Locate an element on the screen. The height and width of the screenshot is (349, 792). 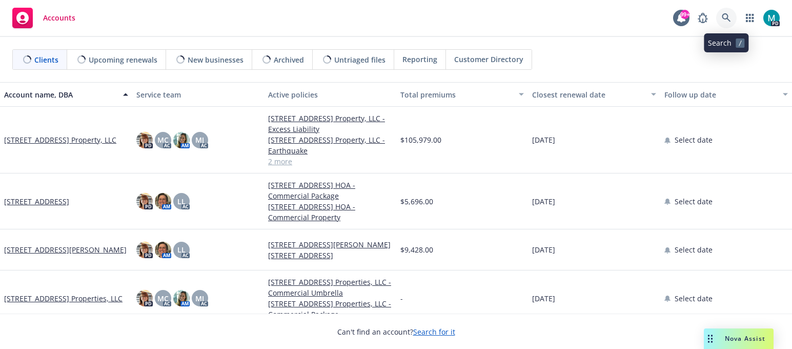
button: Nova Assist is located at coordinates (739, 338).